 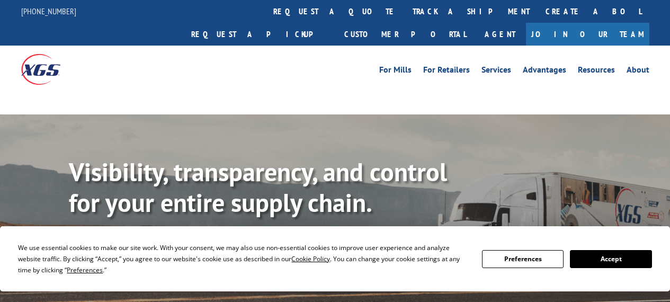 What do you see at coordinates (496, 72) in the screenshot?
I see `a: Services` at bounding box center [496, 72].